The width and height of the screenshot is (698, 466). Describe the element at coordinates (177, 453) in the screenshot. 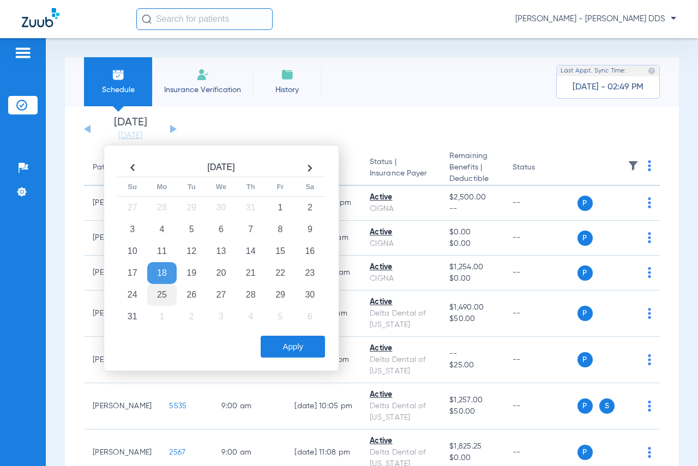

I see `span: 2567` at that location.